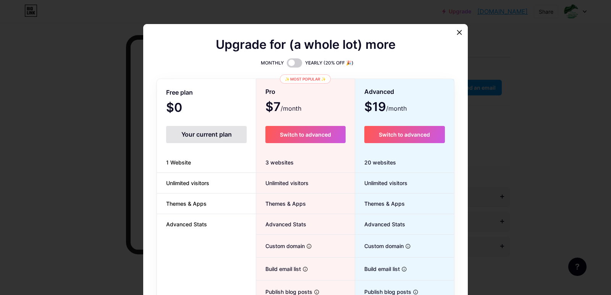  What do you see at coordinates (178, 162) in the screenshot?
I see `span: 1 Website` at bounding box center [178, 162].